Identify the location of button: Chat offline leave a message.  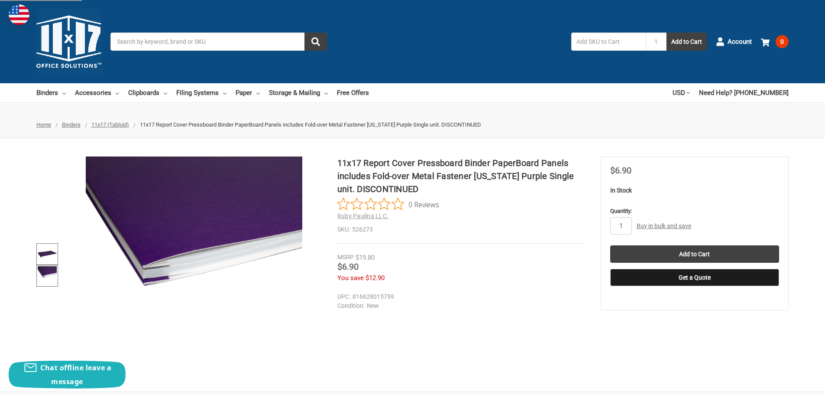
(67, 374).